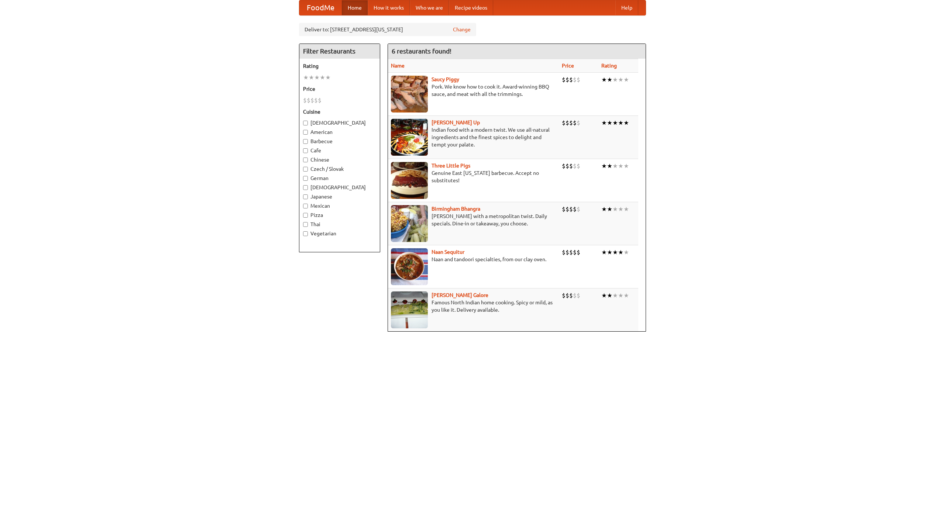 This screenshot has width=945, height=522. What do you see at coordinates (627, 8) in the screenshot?
I see `a: Help` at bounding box center [627, 8].